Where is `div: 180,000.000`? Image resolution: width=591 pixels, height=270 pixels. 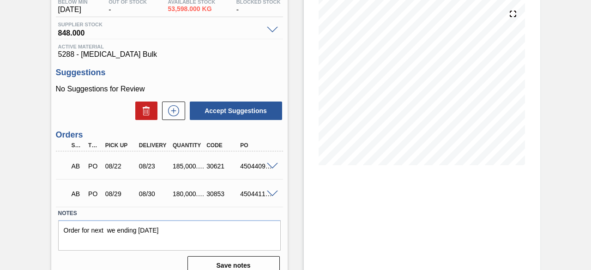
div: 180,000.000 is located at coordinates (188, 194).